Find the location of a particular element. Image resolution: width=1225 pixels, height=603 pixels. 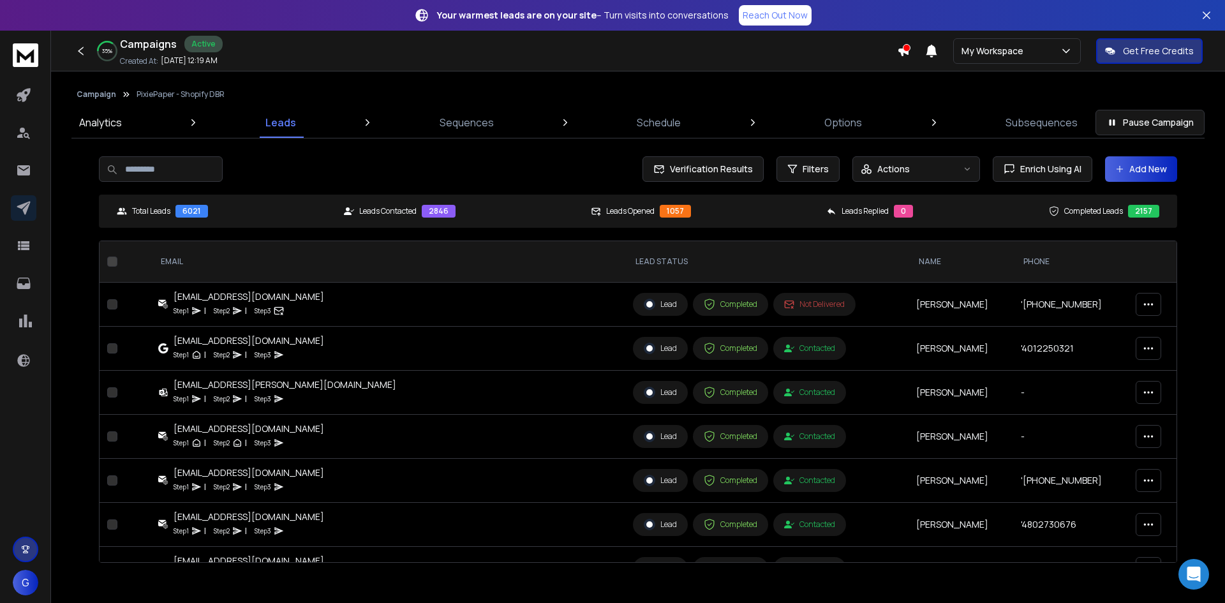

p: Analytics is located at coordinates (100, 122).